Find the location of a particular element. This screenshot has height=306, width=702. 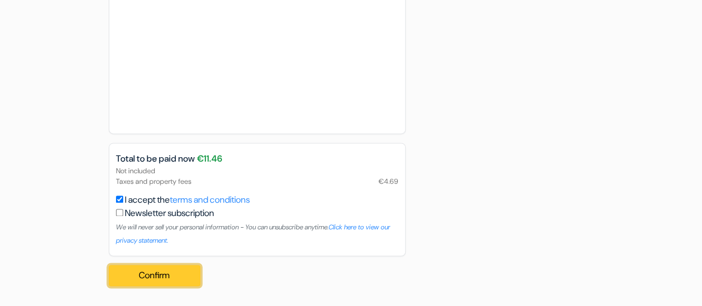

small: We will never sell your personal information - You can unsubscribe anytime. is located at coordinates (253, 234).